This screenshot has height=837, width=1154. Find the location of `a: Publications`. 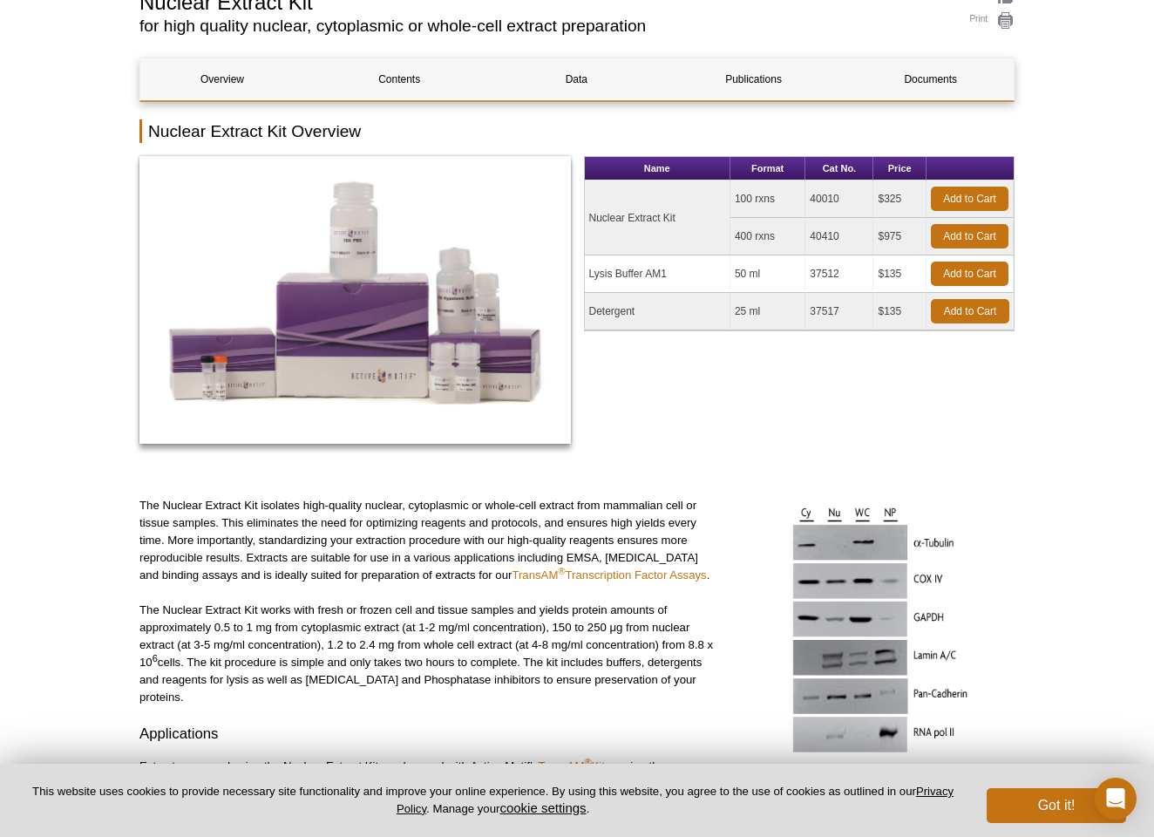

a: Publications is located at coordinates (754, 79).